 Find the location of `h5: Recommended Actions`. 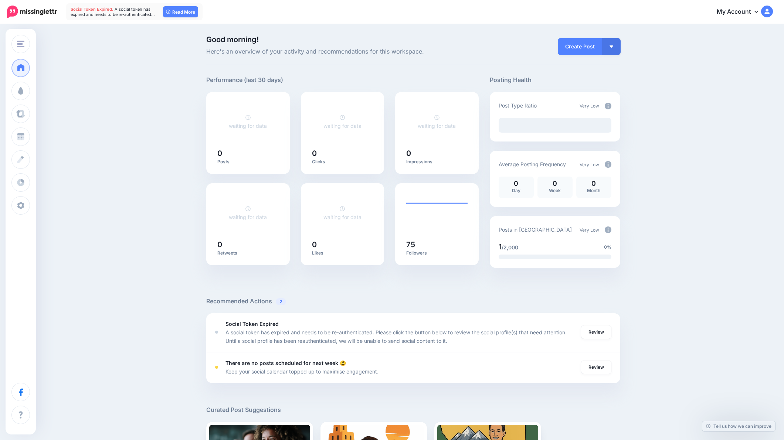

h5: Recommended Actions is located at coordinates (413, 301).